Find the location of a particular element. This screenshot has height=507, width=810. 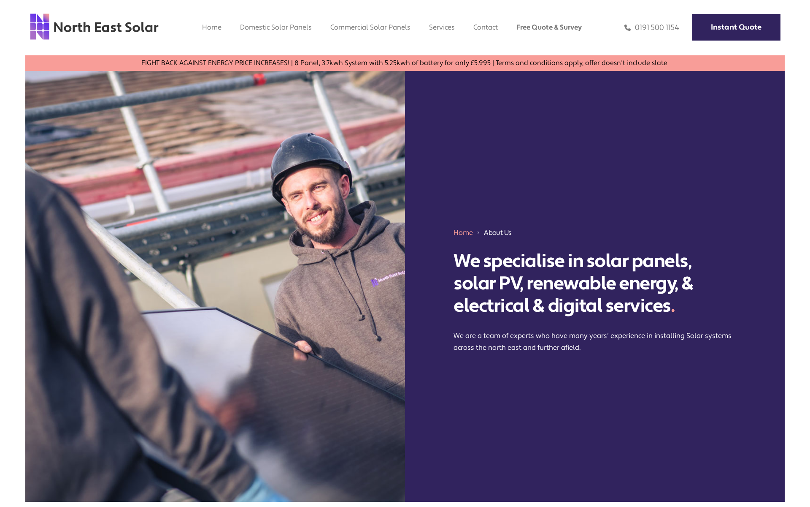

a: Services is located at coordinates (442, 27).